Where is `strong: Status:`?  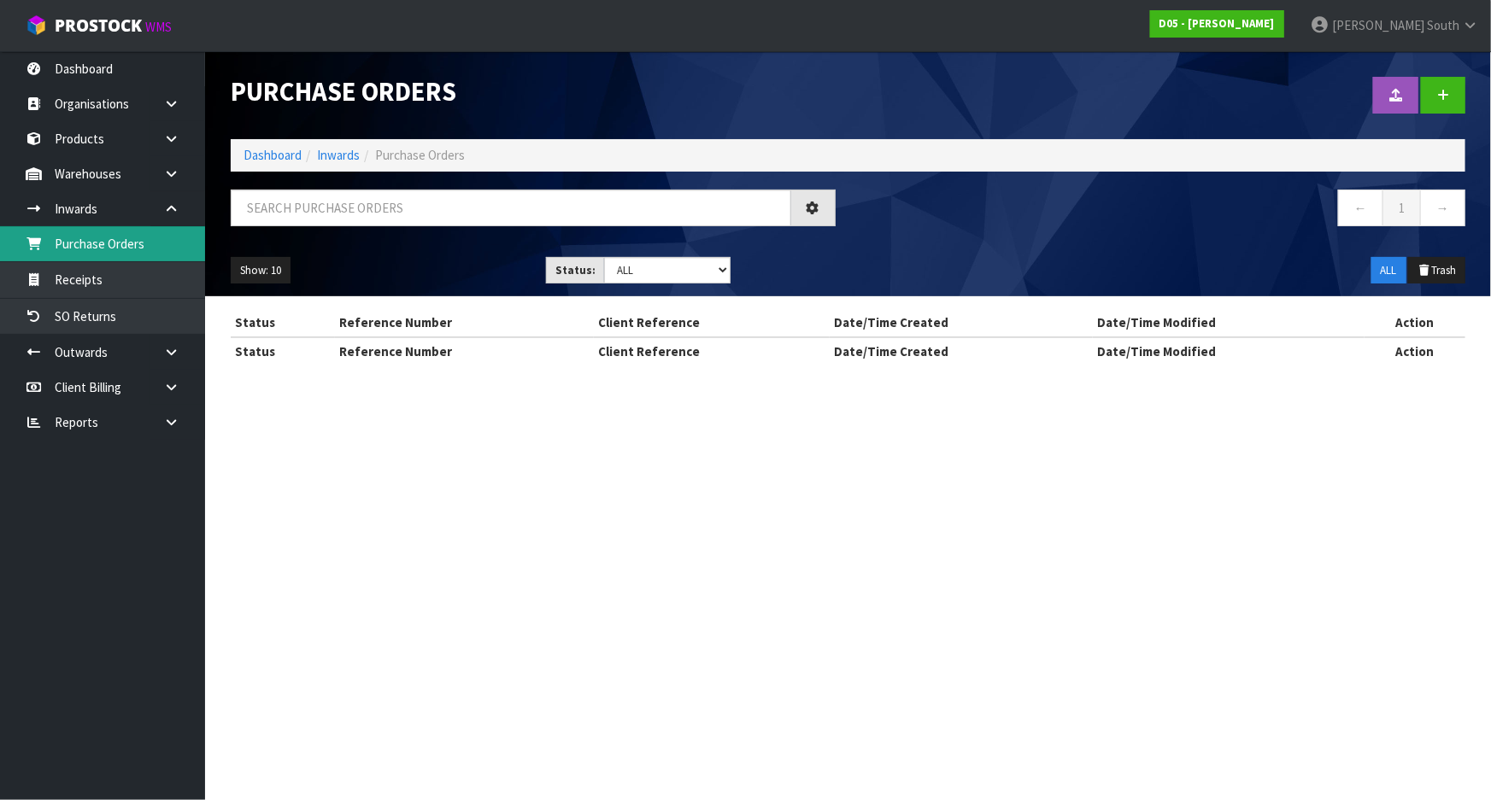 strong: Status: is located at coordinates (575, 270).